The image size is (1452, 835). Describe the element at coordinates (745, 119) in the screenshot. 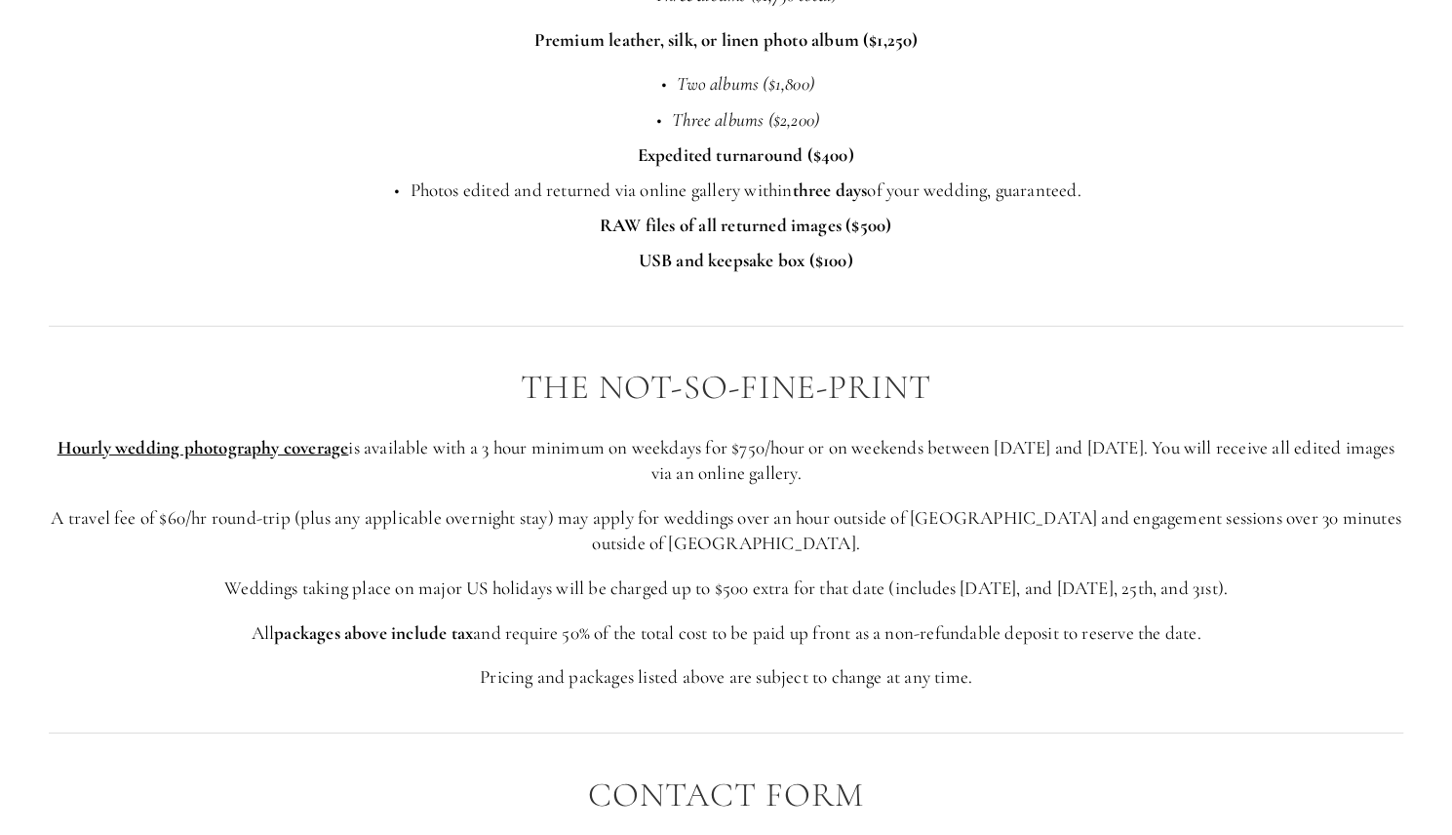

I see `em: Three albums ($2,200)` at that location.